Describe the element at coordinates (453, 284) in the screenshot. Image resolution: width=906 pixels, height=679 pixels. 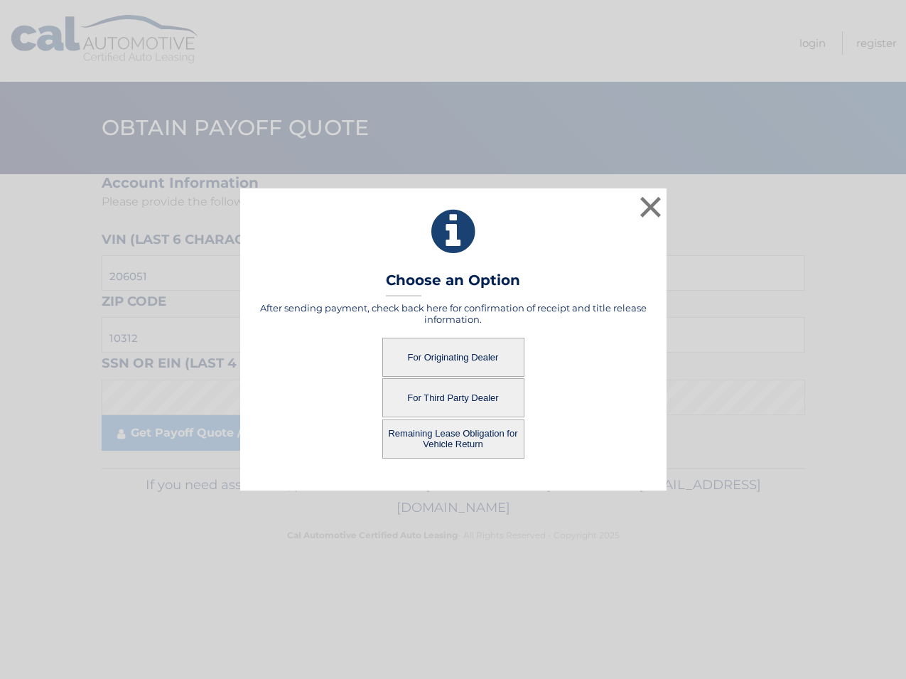
I see `h3: Choose an Option` at that location.